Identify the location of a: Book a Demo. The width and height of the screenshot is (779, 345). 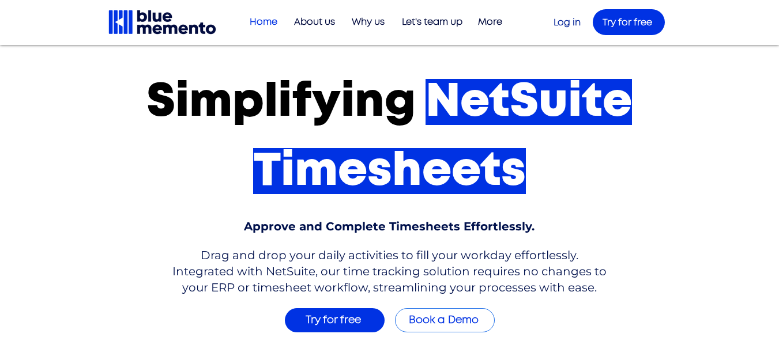
(445, 321).